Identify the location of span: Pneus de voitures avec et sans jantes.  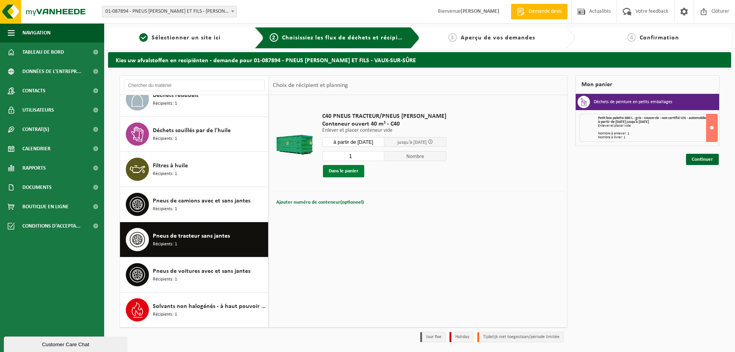
(201, 271).